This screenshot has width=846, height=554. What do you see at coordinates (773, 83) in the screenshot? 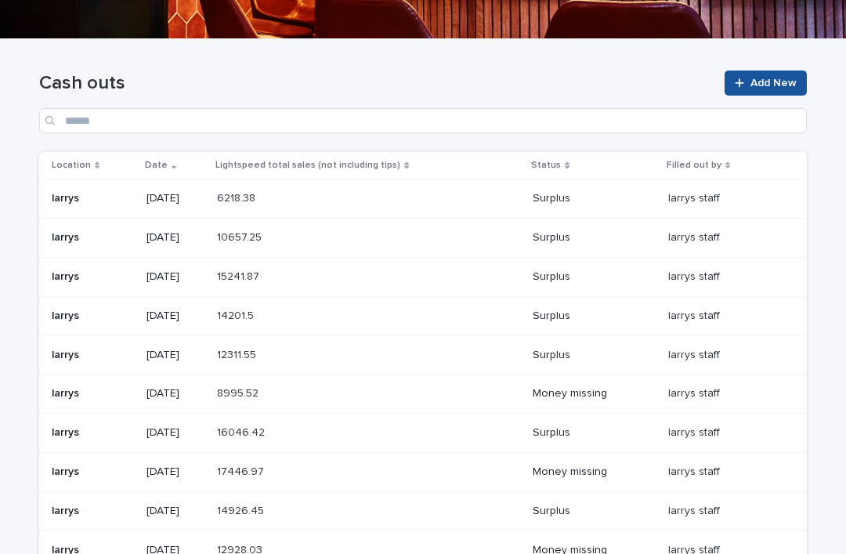
I see `span: Add New` at bounding box center [773, 83].